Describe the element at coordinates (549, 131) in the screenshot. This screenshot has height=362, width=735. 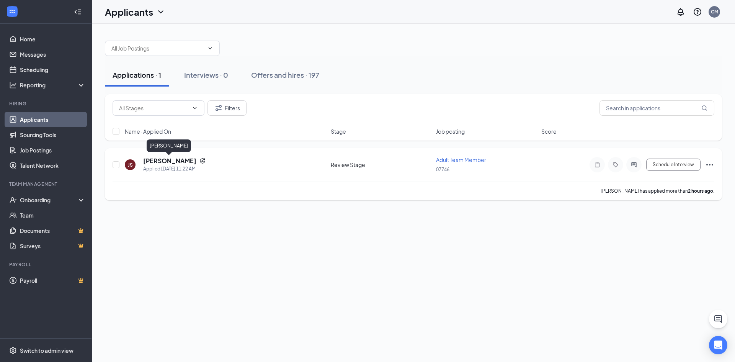
I see `span: Score` at that location.